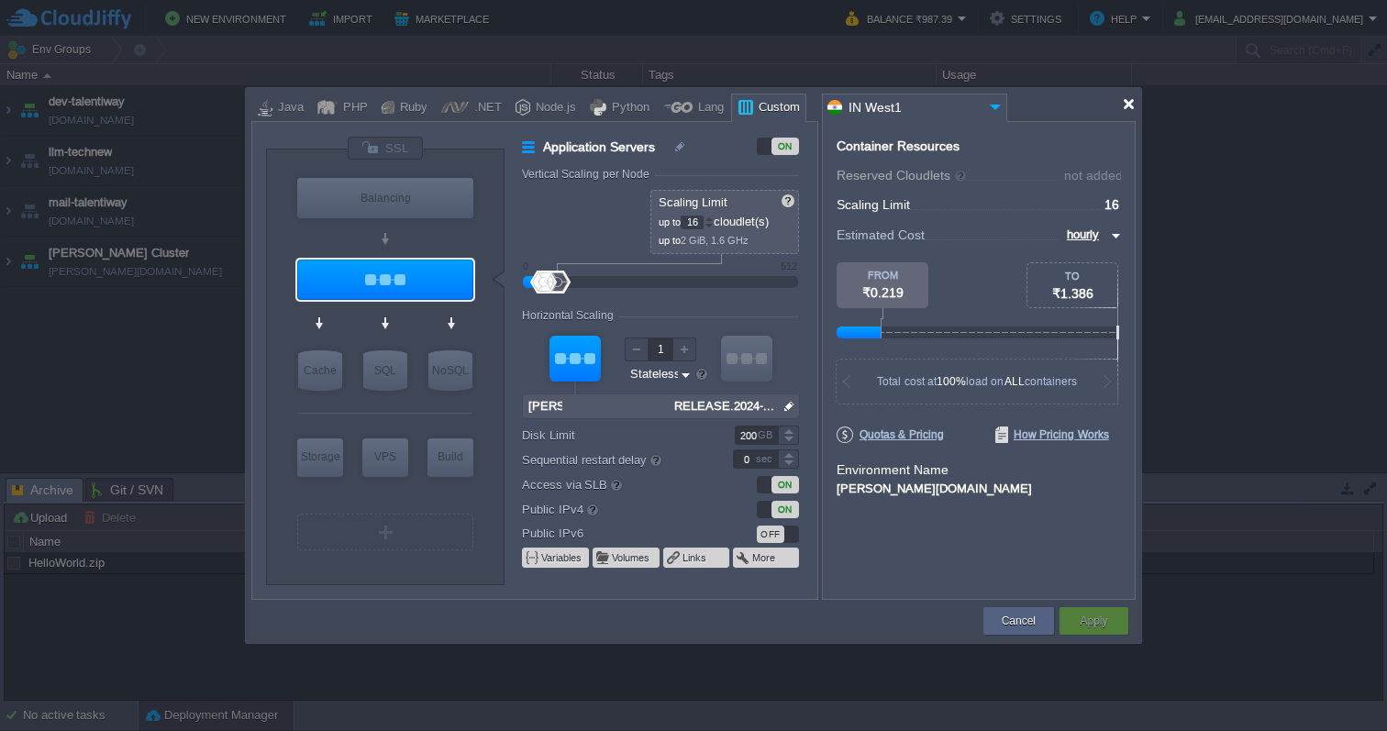  I want to click on div: Vertical Scaling per Node, so click(588, 174).